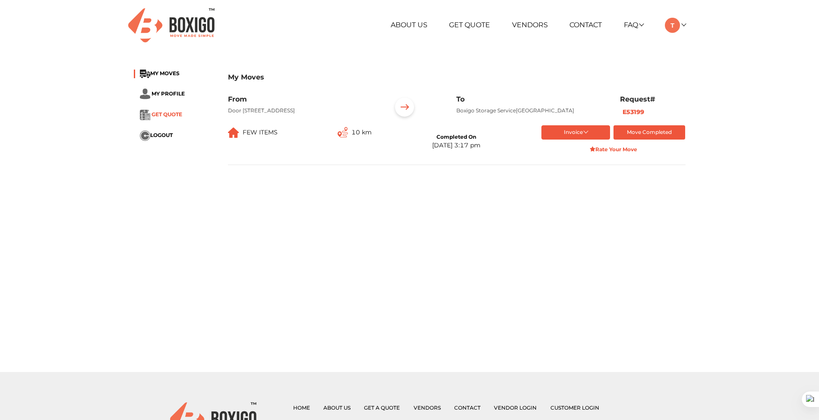 The image size is (819, 420). What do you see at coordinates (382, 407) in the screenshot?
I see `a: Get a Quote` at bounding box center [382, 407].